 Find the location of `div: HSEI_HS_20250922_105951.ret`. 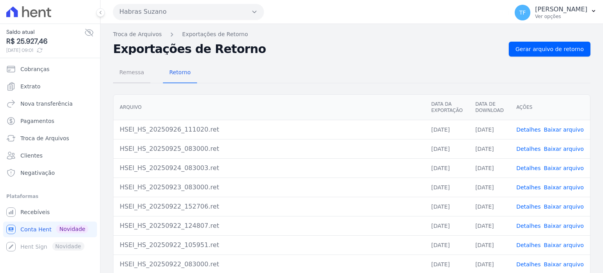

div: HSEI_HS_20250922_105951.ret is located at coordinates (269, 245).